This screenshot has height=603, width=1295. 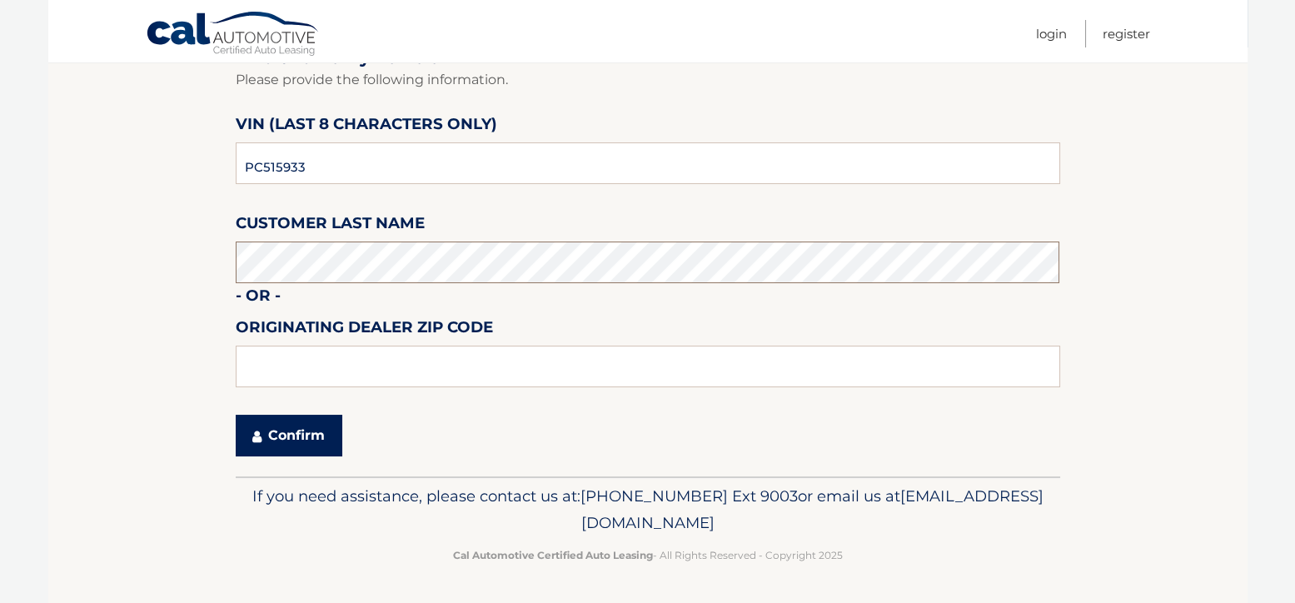 I want to click on label: - or -, so click(x=258, y=298).